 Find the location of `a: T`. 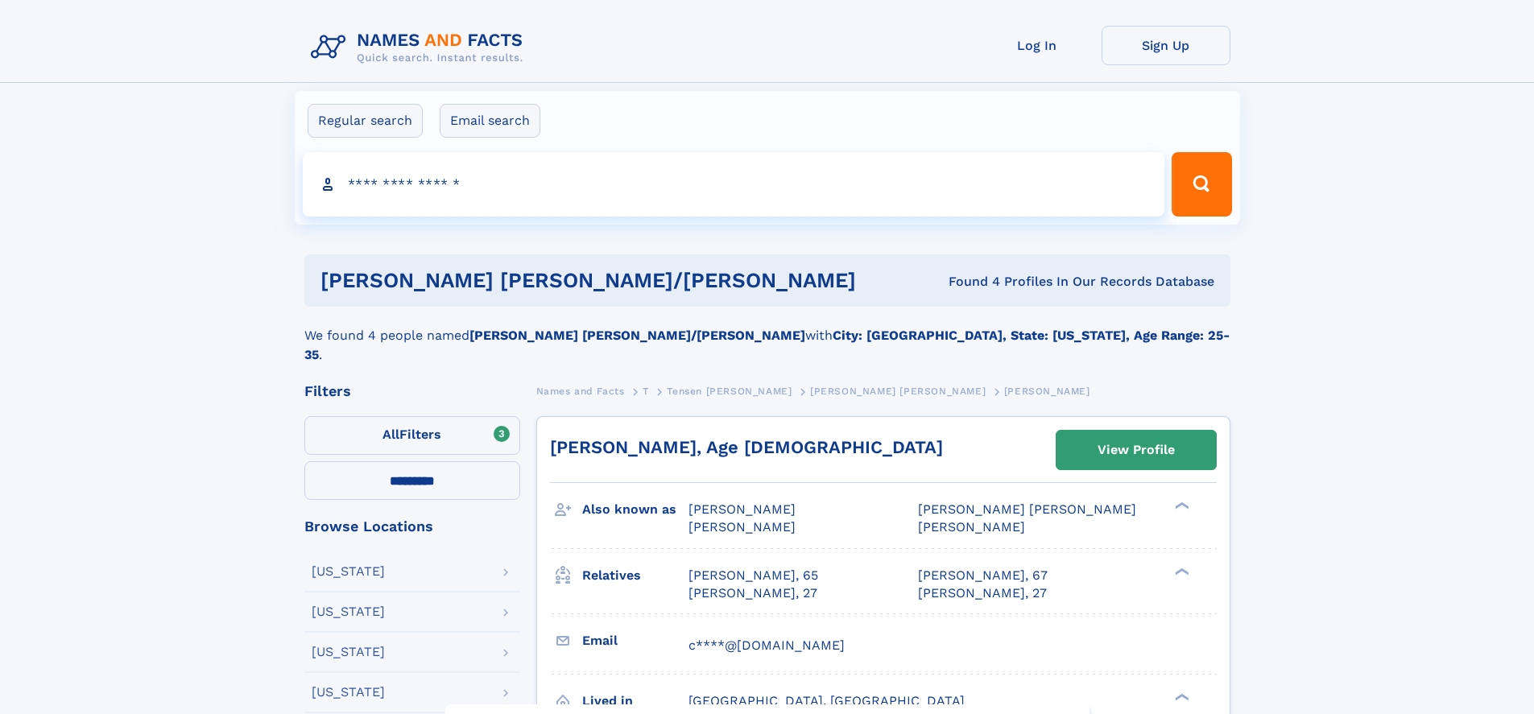

a: T is located at coordinates (646, 390).